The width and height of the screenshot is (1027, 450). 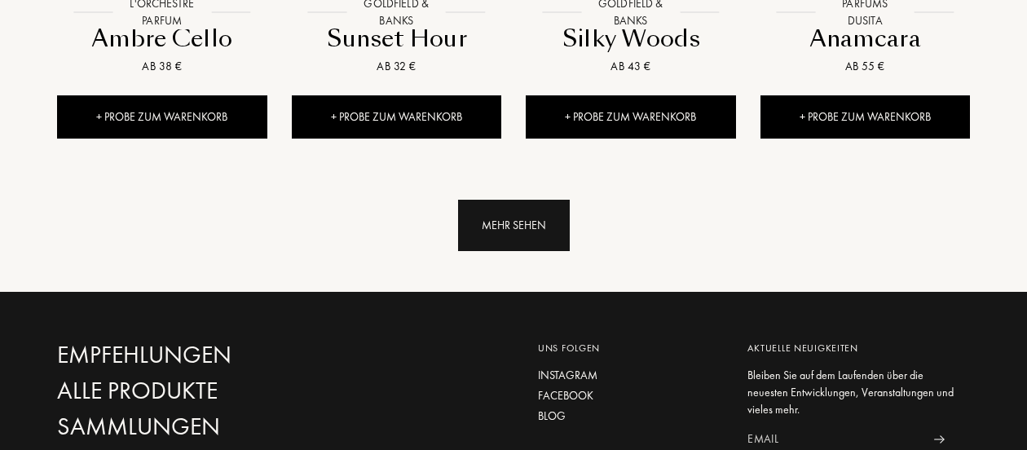 What do you see at coordinates (201, 390) in the screenshot?
I see `div: Alle Produkte` at bounding box center [201, 390].